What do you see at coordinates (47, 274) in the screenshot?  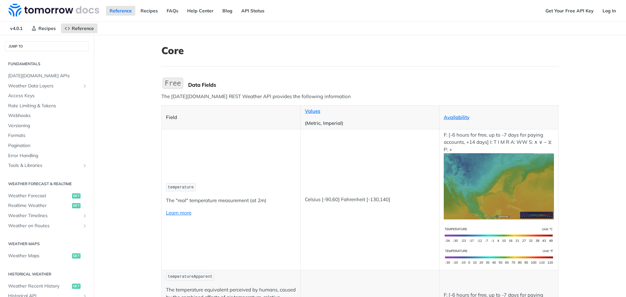 I see `h2: Historical Weather` at bounding box center [47, 274].